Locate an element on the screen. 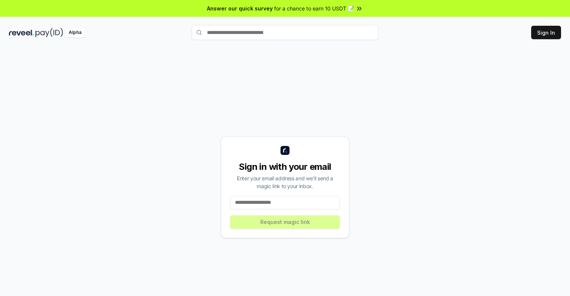 The height and width of the screenshot is (296, 570). div: Enter your email address and we’ll send a magic link to your inbox. is located at coordinates (285, 182).